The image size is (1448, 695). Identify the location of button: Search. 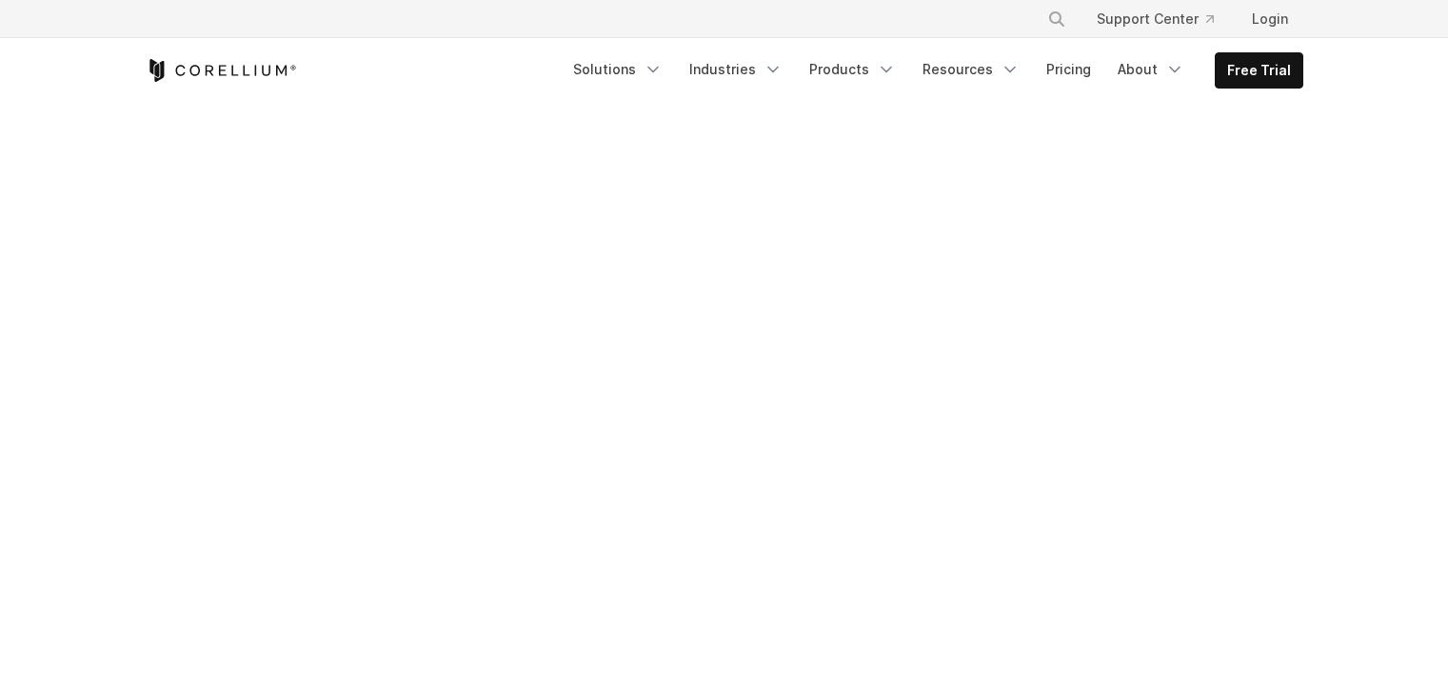
(1057, 19).